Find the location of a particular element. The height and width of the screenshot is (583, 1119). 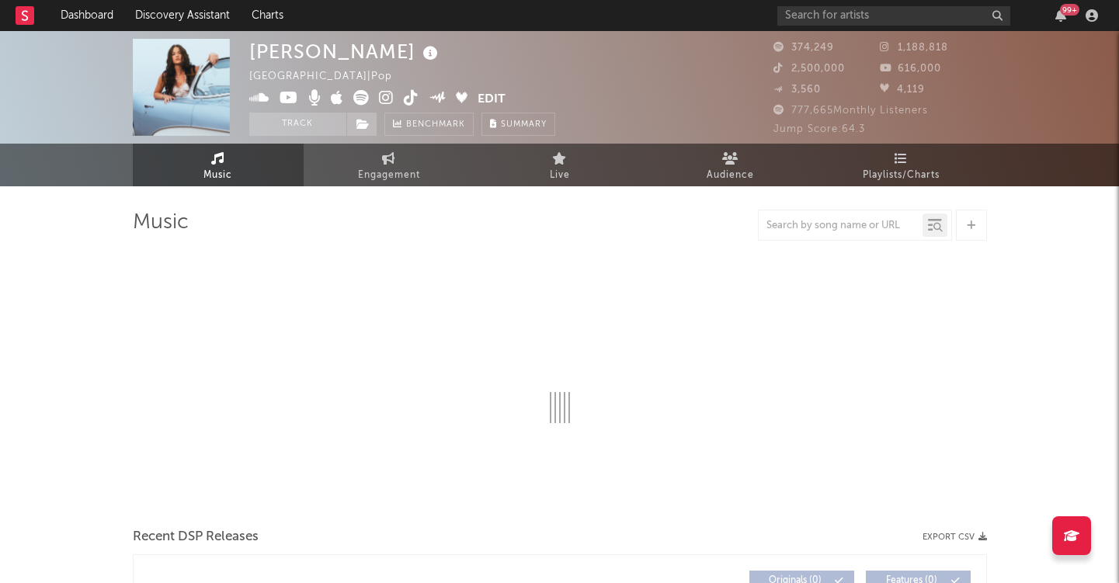

span: 777,665 Monthly Listeners is located at coordinates (850, 110).